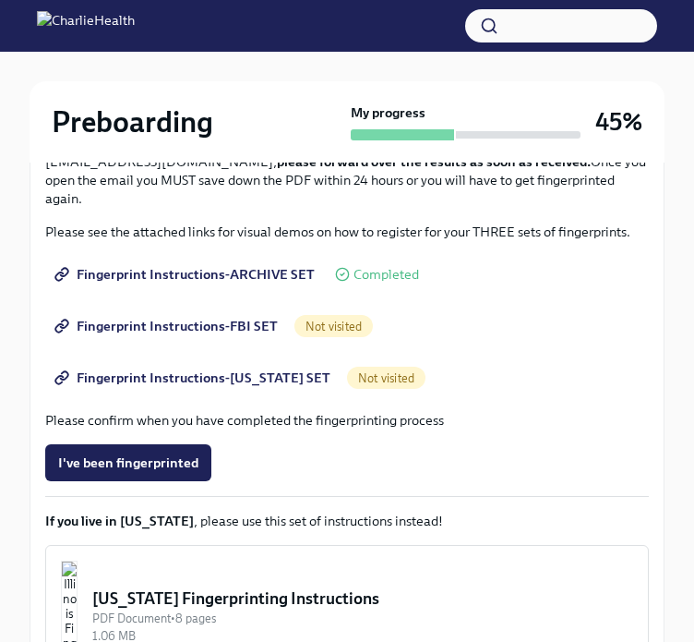 The height and width of the screenshot is (642, 694). Describe the element at coordinates (347, 521) in the screenshot. I see `p: , please use this set of instructions instead!` at that location.